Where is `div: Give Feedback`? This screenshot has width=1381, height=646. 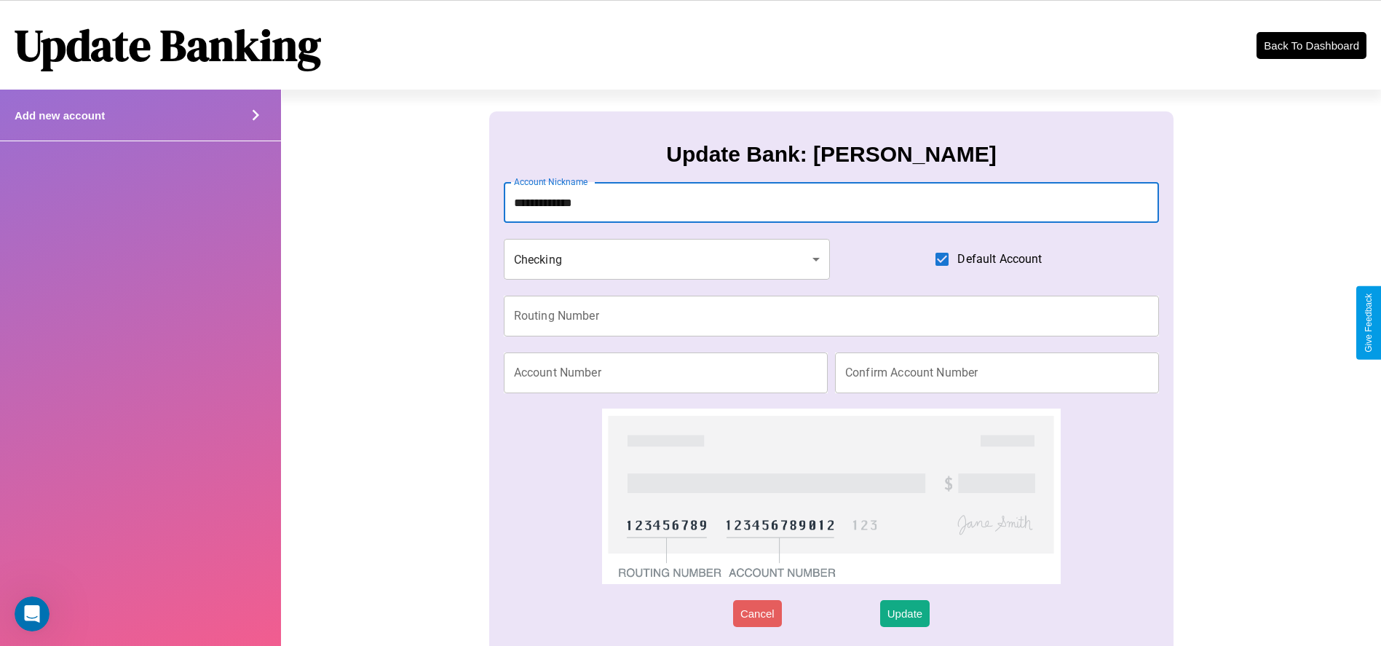 div: Give Feedback is located at coordinates (1369, 323).